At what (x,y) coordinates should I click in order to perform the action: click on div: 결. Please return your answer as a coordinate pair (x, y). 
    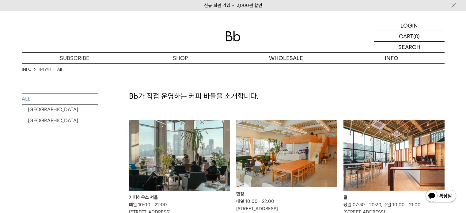
    Looking at the image, I should click on (394, 197).